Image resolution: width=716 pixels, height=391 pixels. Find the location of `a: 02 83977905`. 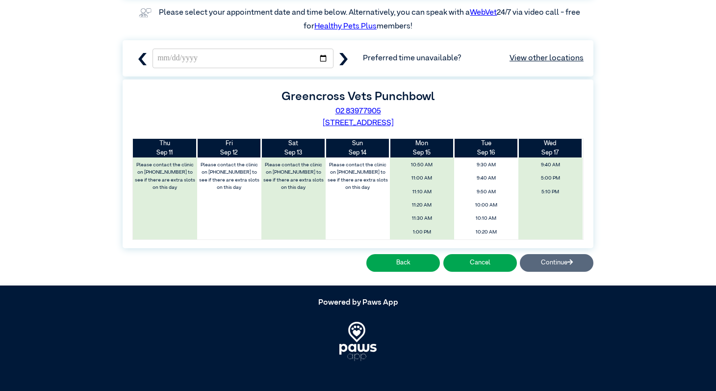

a: 02 83977905 is located at coordinates (358, 111).